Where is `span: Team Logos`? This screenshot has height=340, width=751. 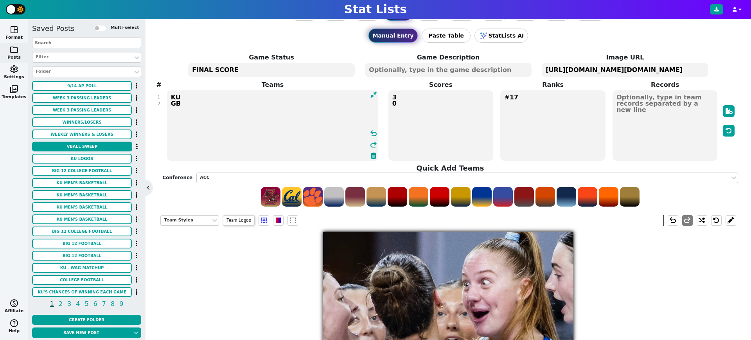
span: Team Logos is located at coordinates (239, 220).